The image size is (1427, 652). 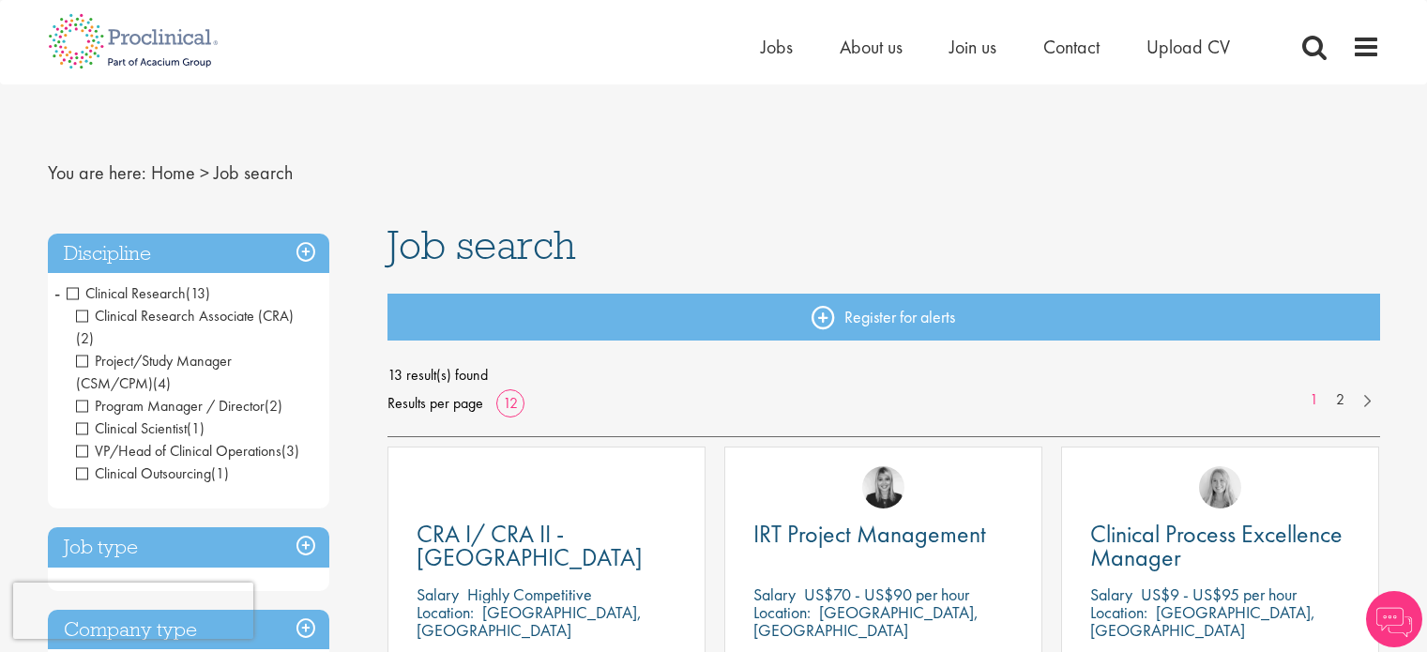 I want to click on a: Shannon Briggs, so click(x=1220, y=487).